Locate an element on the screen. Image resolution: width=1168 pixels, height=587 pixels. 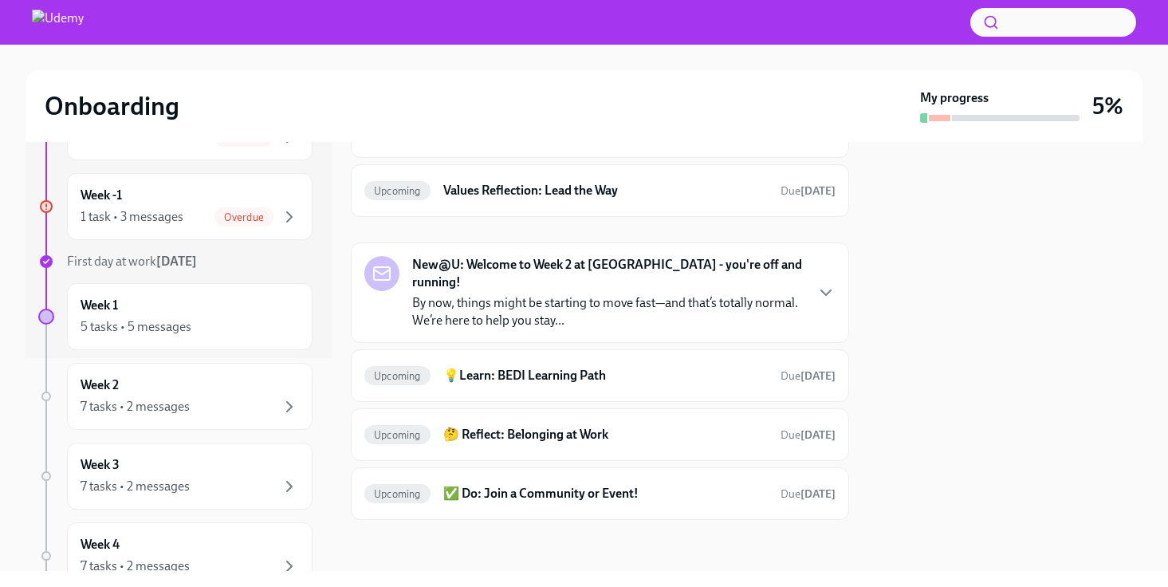
h6: 💡Learn: BEDI Learning Path is located at coordinates (605, 376).